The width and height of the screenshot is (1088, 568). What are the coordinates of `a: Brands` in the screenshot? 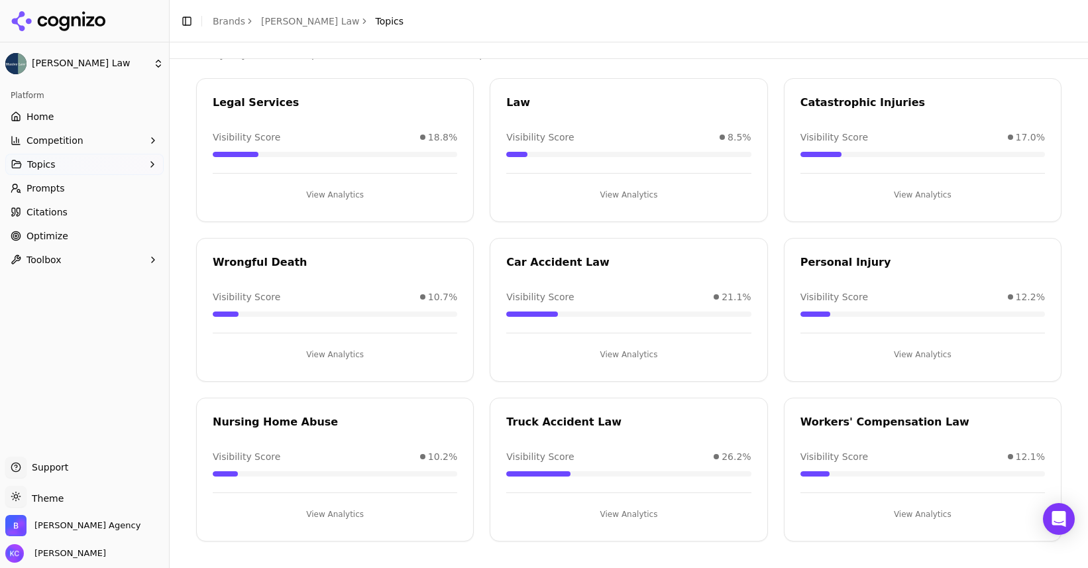 It's located at (228, 21).